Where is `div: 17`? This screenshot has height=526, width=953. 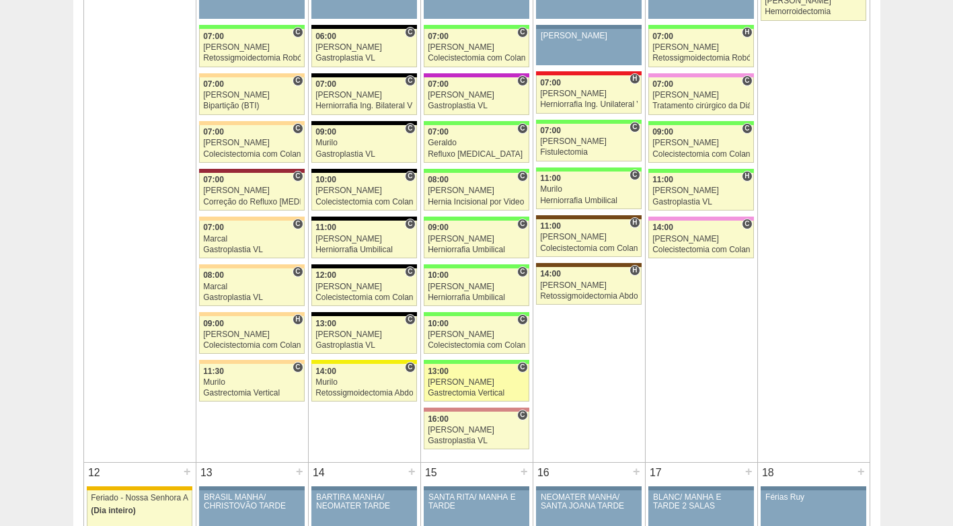 div: 17 is located at coordinates (656, 473).